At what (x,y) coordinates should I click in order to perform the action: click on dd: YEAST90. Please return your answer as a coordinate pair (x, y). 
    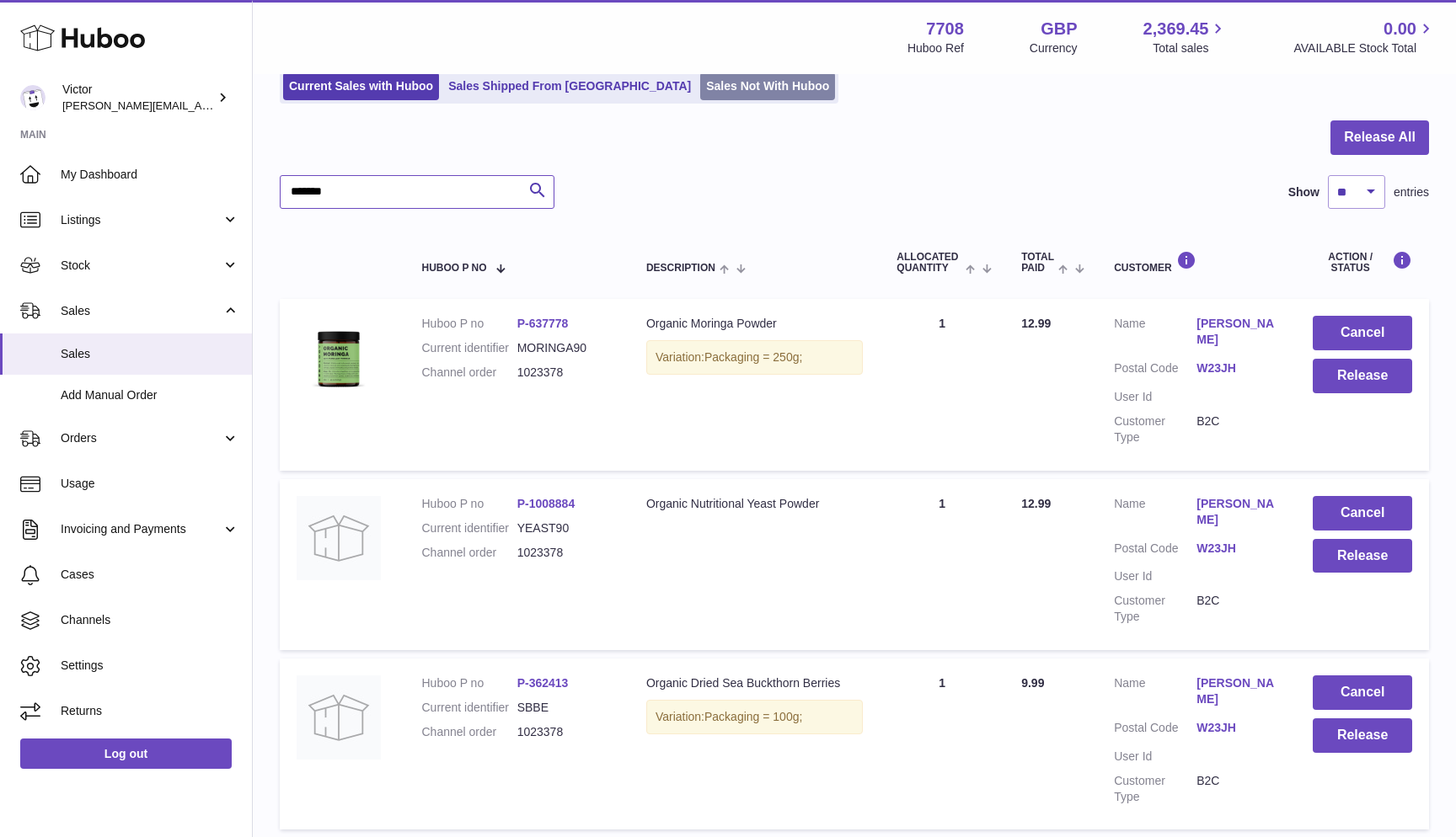
    Looking at the image, I should click on (565, 528).